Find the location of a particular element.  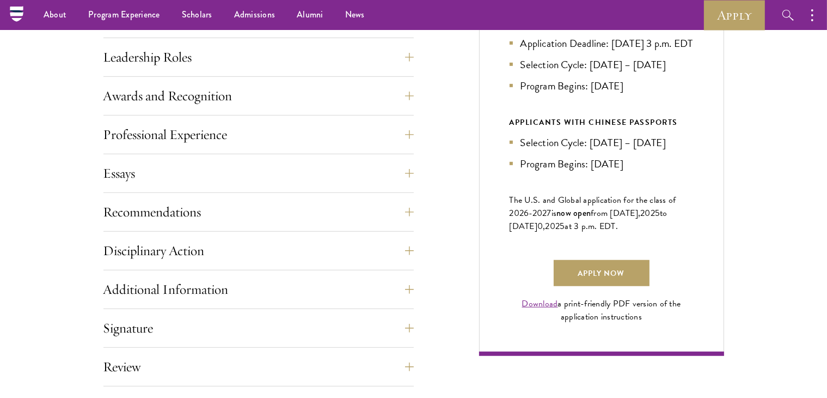

span: The U.S. and Global application for the class of 202 is located at coordinates (593, 206).